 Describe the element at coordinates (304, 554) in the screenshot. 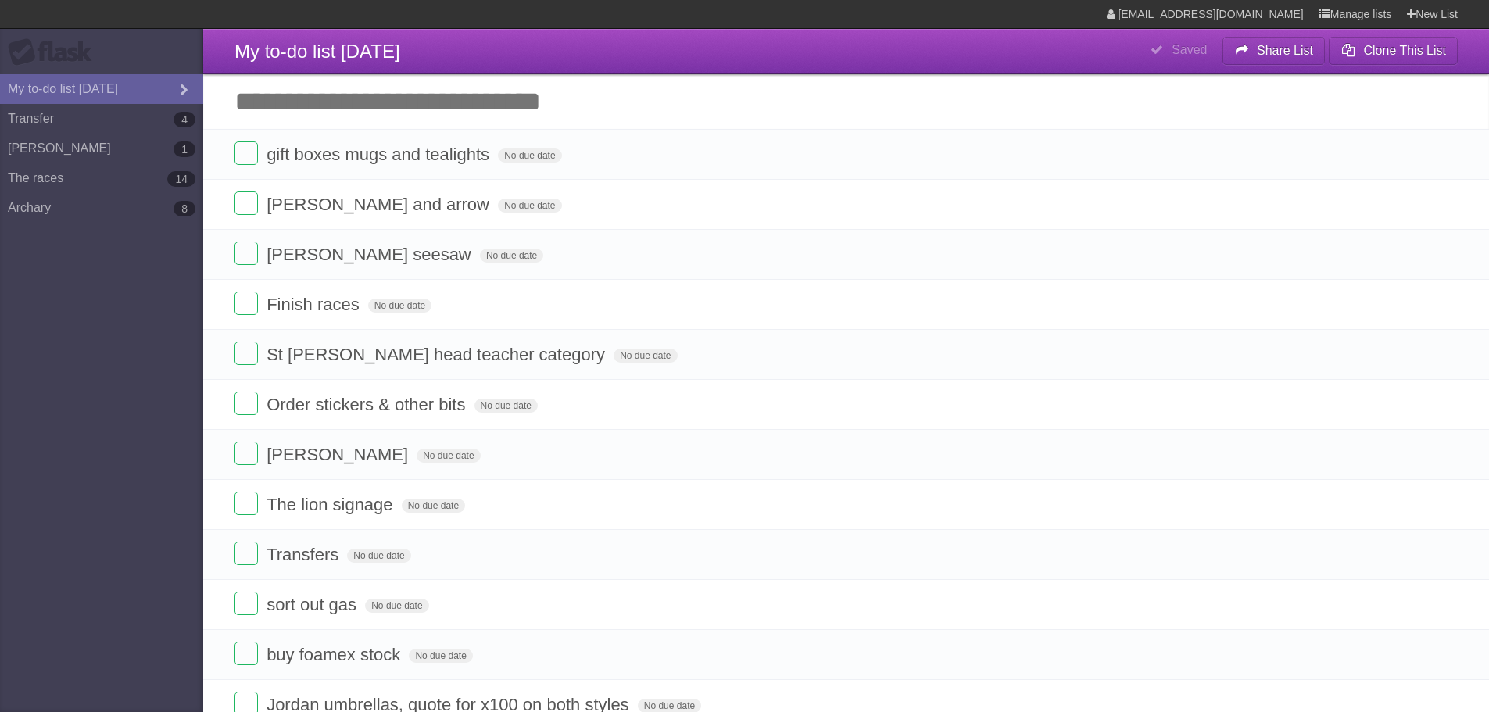

I see `span: Transfers` at that location.